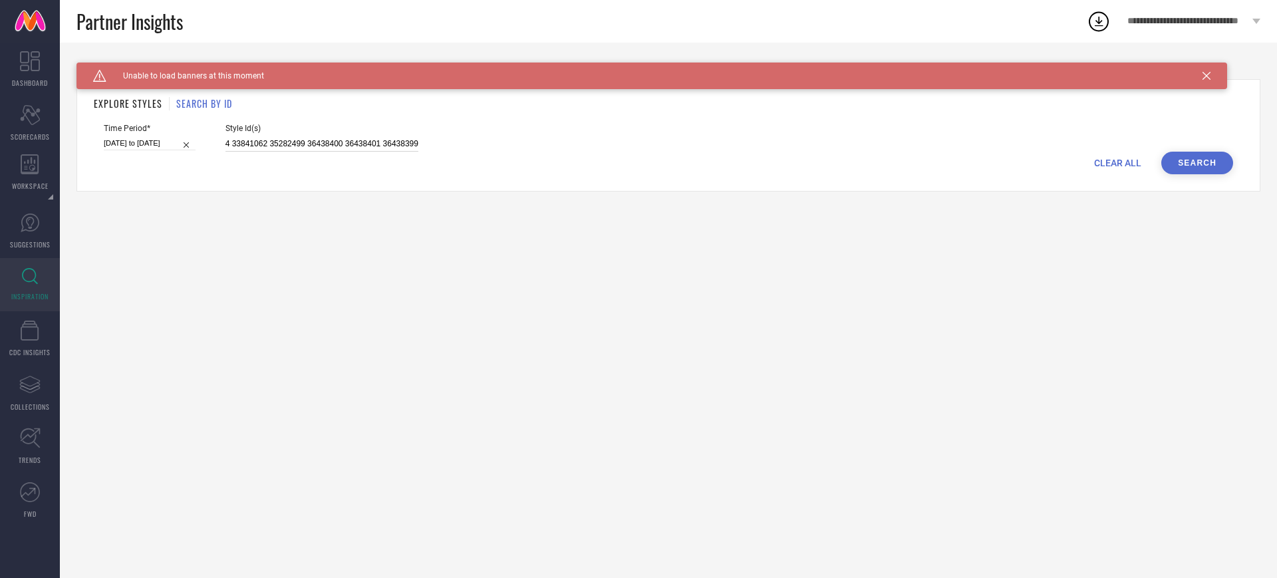  I want to click on span: Unable to load banners at this moment, so click(185, 76).